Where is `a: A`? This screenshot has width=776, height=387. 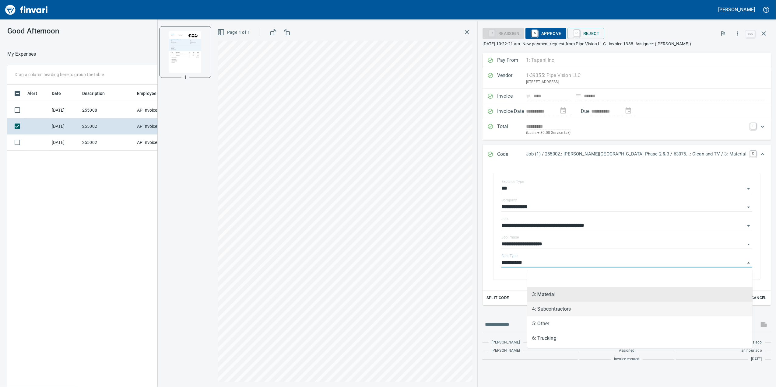 a: A is located at coordinates (535, 33).